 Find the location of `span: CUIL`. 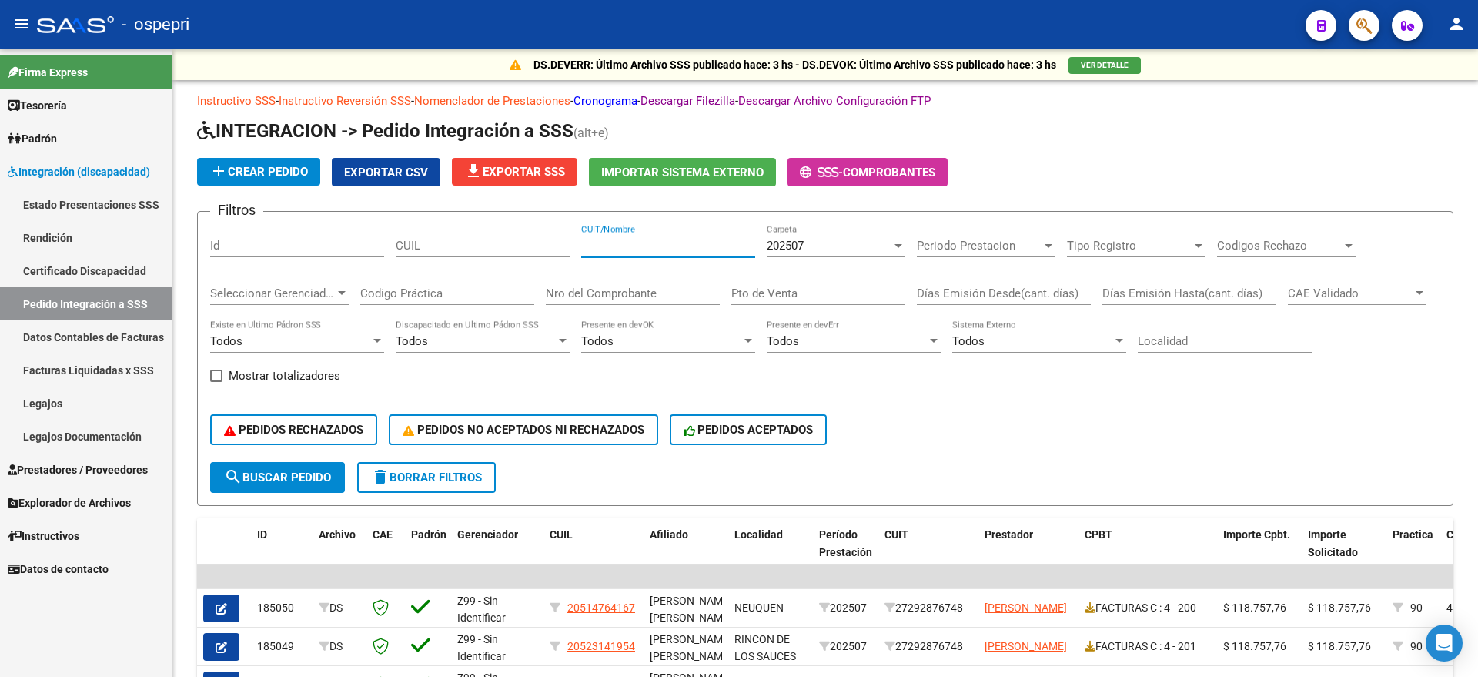

span: CUIL is located at coordinates (561, 534).